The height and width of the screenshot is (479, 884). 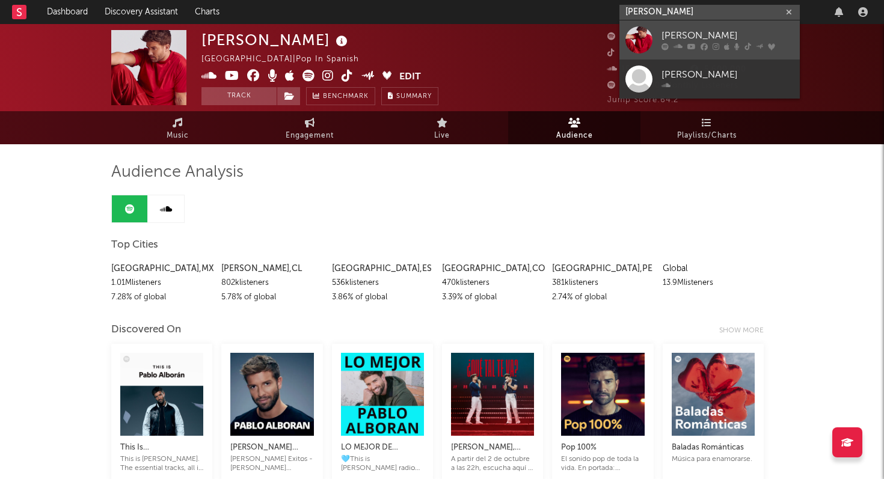 I want to click on span: Audience Analysis, so click(x=177, y=173).